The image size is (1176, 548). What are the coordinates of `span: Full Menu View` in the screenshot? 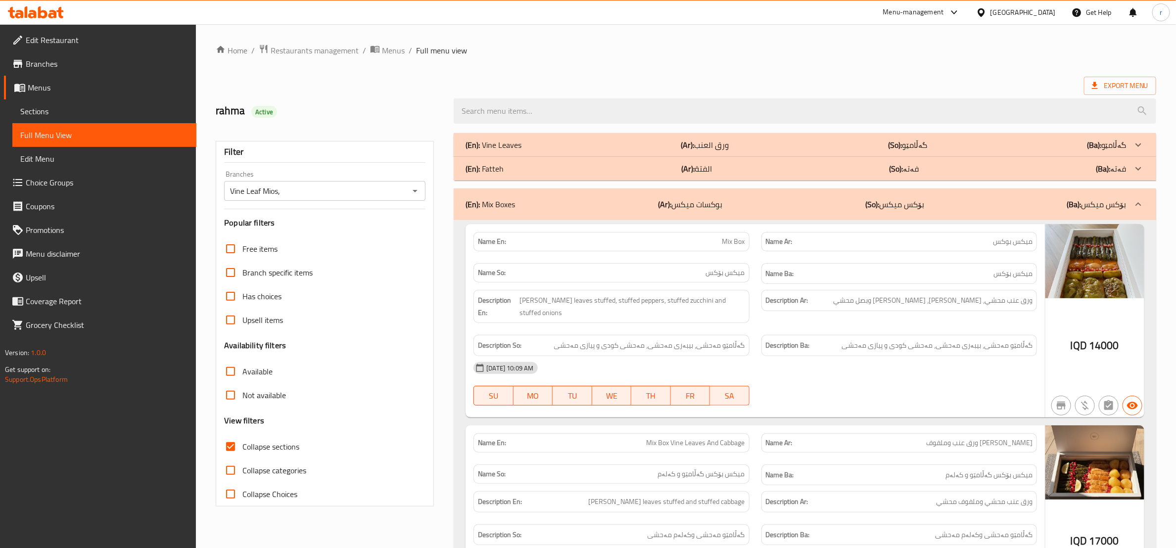 It's located at (104, 135).